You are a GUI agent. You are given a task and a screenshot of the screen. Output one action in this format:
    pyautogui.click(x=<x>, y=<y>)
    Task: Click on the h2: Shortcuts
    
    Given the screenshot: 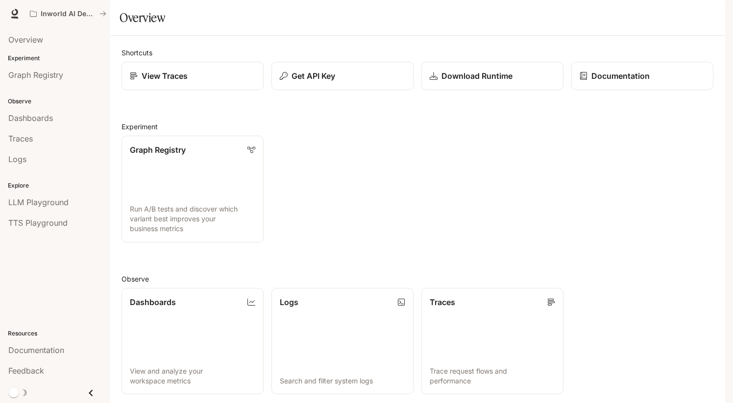 What is the action you would take?
    pyautogui.click(x=418, y=52)
    